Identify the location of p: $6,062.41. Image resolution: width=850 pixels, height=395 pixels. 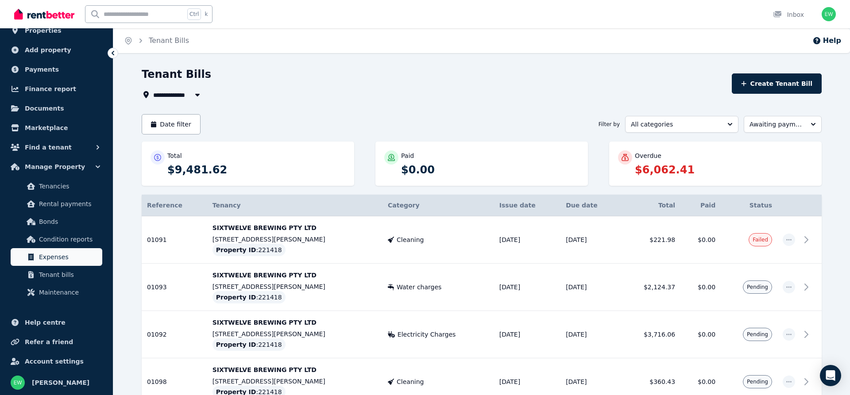
(723, 170).